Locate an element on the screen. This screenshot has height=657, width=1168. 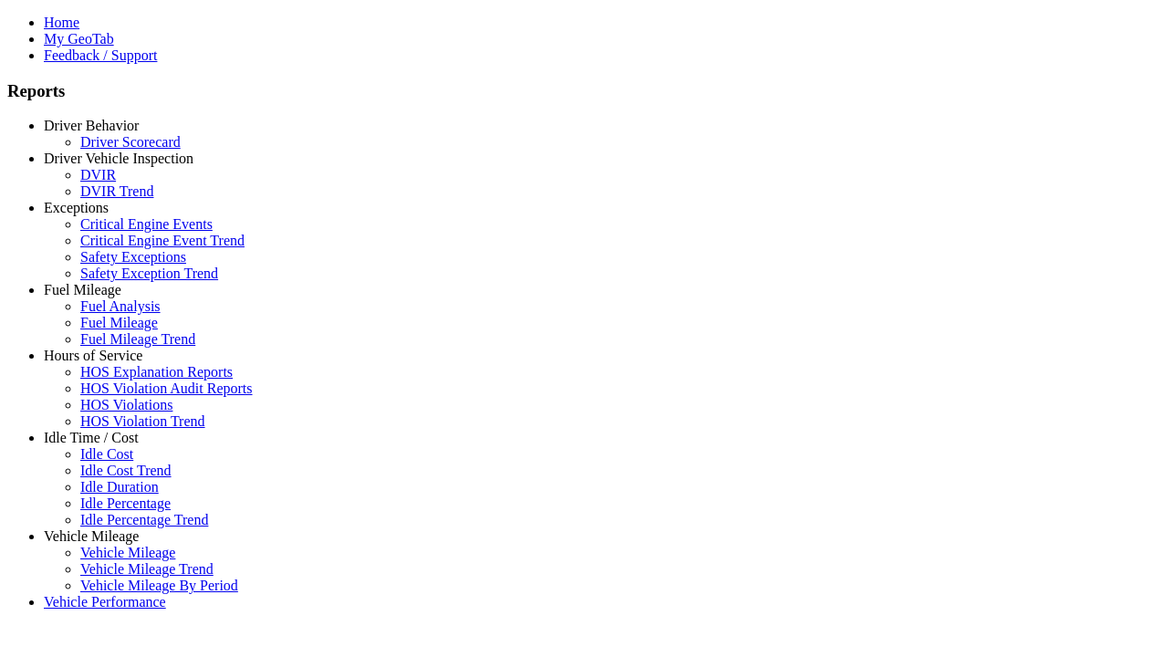
a: Hours of Service is located at coordinates (93, 355).